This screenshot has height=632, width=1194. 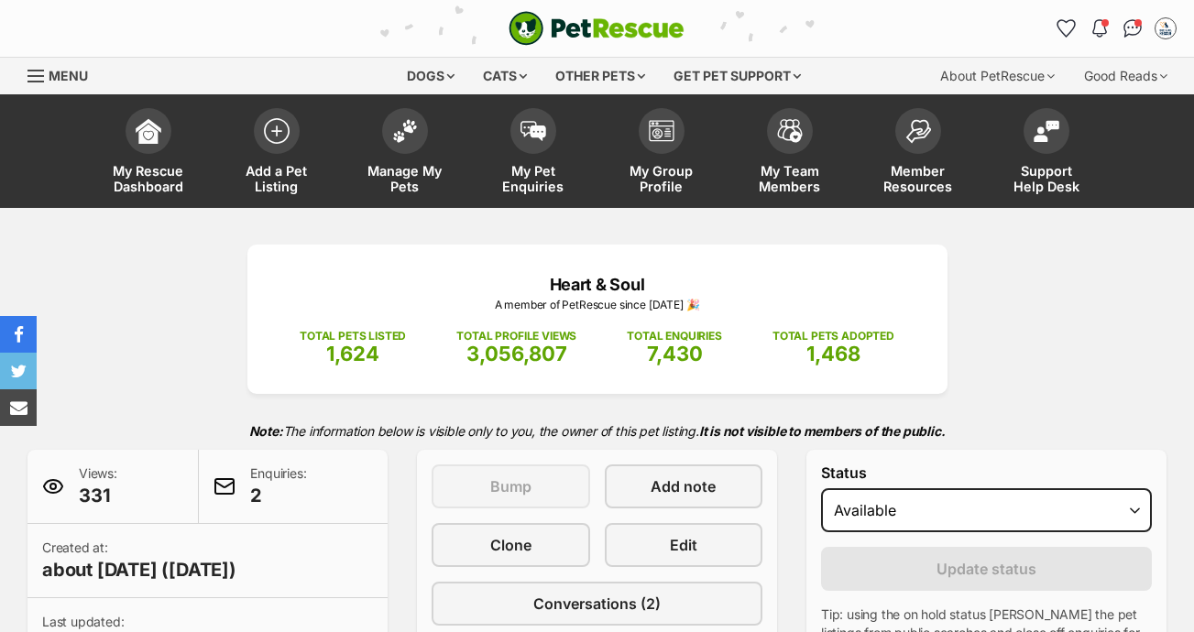 I want to click on label: Status, so click(x=986, y=473).